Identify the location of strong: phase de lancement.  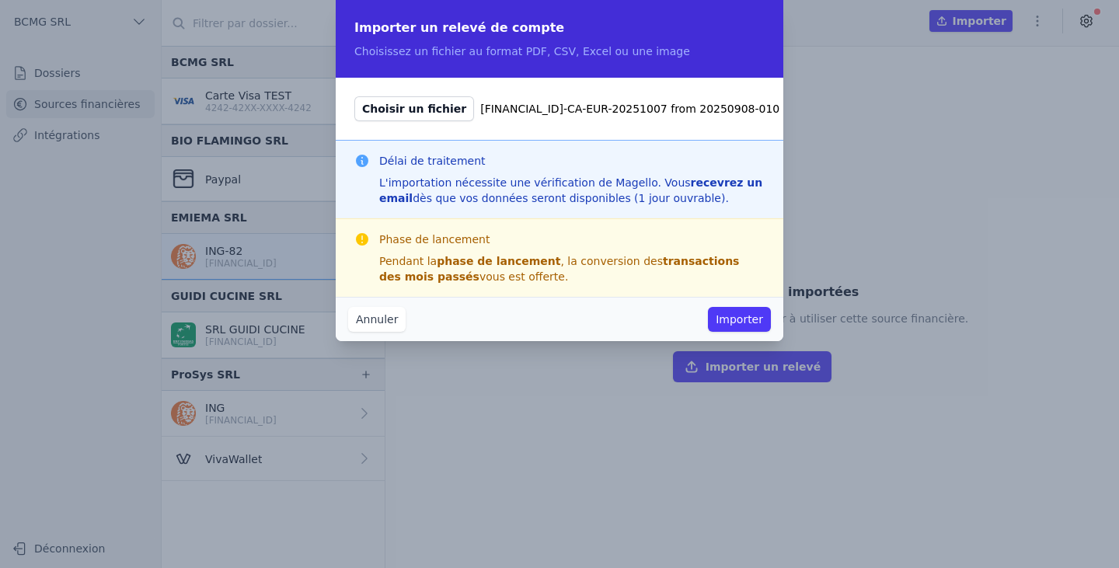
(498, 261).